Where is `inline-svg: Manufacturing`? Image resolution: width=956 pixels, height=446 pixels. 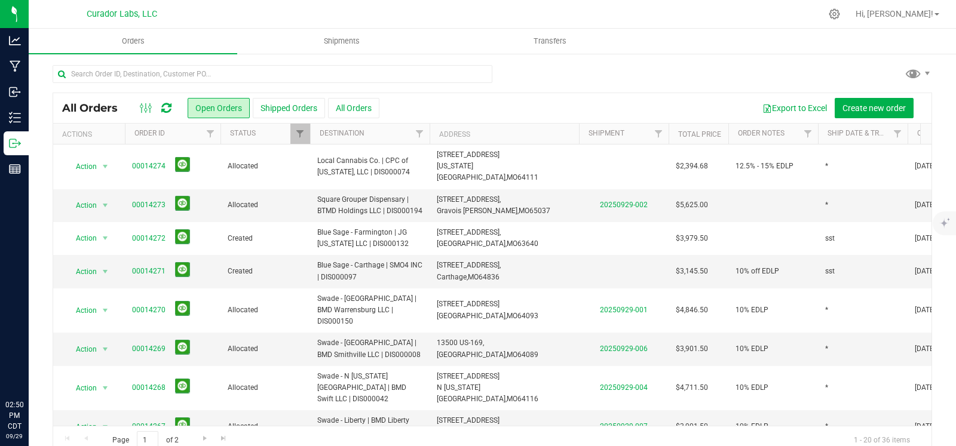 inline-svg: Manufacturing is located at coordinates (15, 66).